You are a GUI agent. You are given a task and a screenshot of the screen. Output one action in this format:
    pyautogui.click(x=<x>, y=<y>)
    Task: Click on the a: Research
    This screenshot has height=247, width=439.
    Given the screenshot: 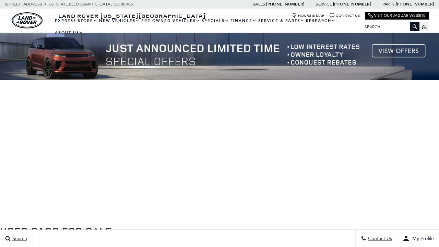 What is the action you would take?
    pyautogui.click(x=321, y=21)
    